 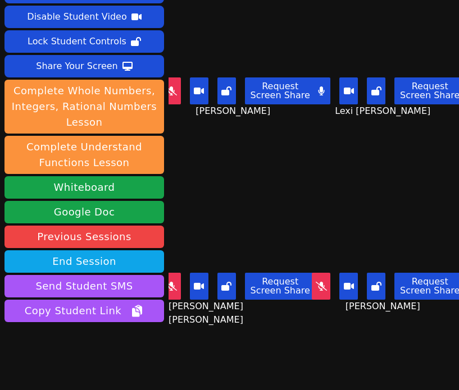 What do you see at coordinates (84, 262) in the screenshot?
I see `button: End Session` at bounding box center [84, 262].